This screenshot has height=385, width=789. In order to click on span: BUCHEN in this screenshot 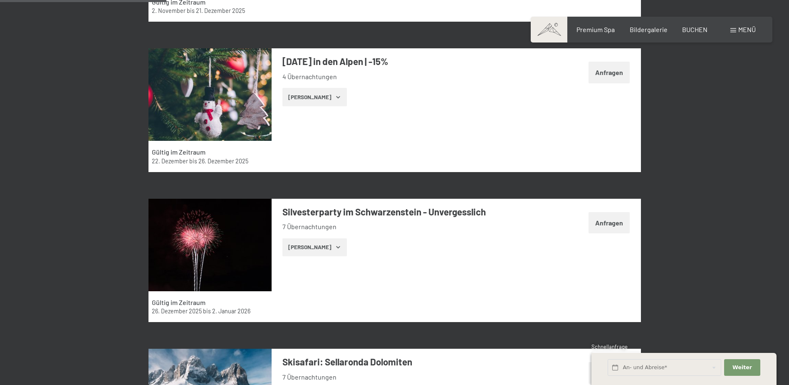, I will do `click(695, 29)`.